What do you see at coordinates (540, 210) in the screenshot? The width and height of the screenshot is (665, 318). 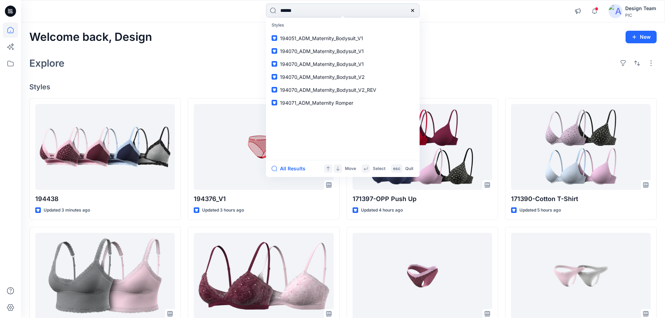 I see `p: Updated 5 hours ago` at bounding box center [540, 210].